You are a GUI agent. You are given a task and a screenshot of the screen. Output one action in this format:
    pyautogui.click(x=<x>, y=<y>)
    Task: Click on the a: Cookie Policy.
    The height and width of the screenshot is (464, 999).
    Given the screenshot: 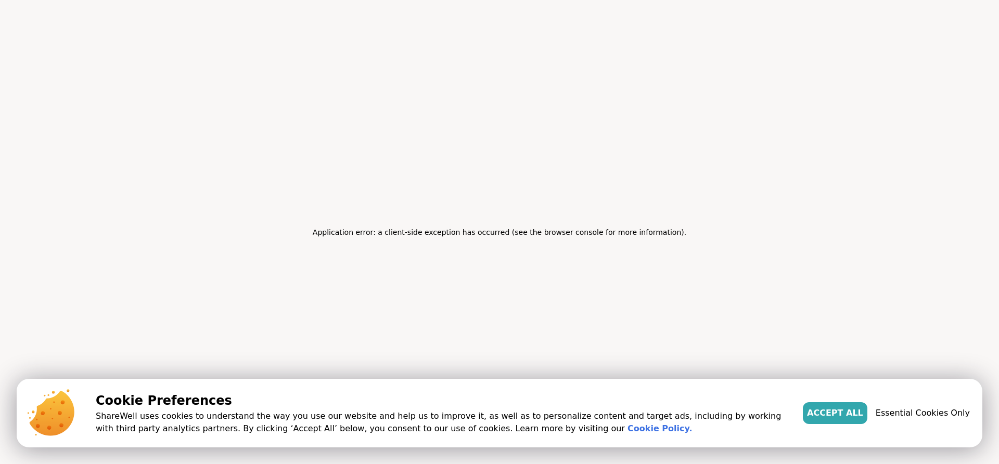 What is the action you would take?
    pyautogui.click(x=660, y=429)
    